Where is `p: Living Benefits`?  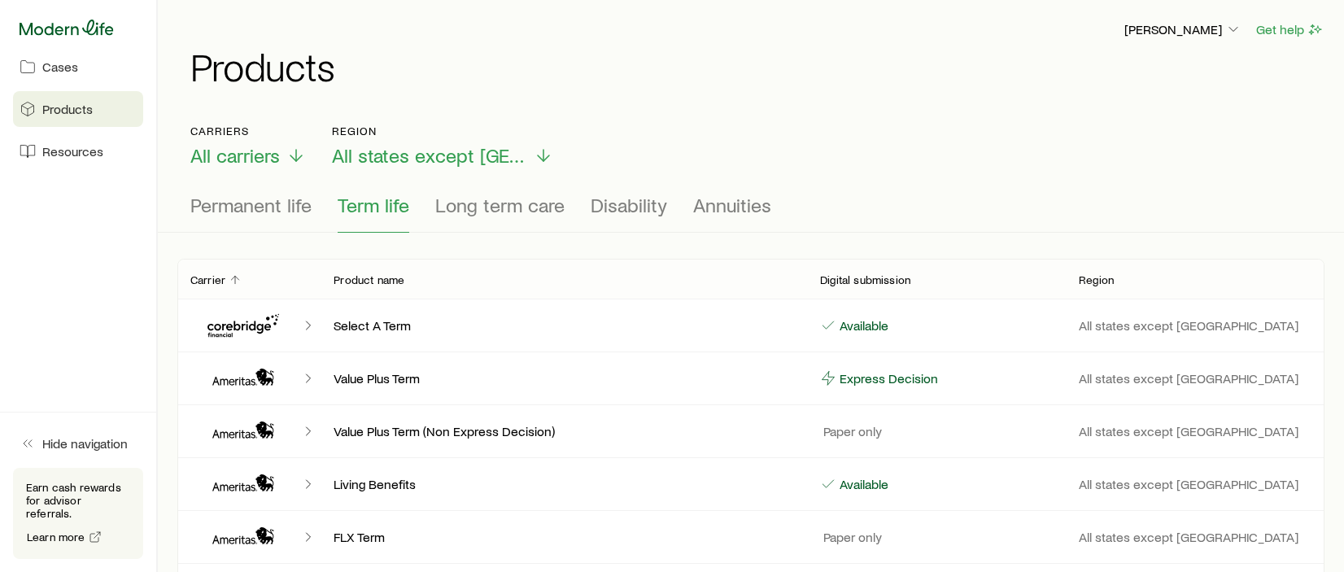 p: Living Benefits is located at coordinates (564, 484).